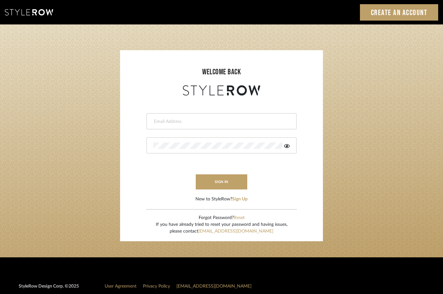  What do you see at coordinates (120, 286) in the screenshot?
I see `a: User Agreement` at bounding box center [120, 286].